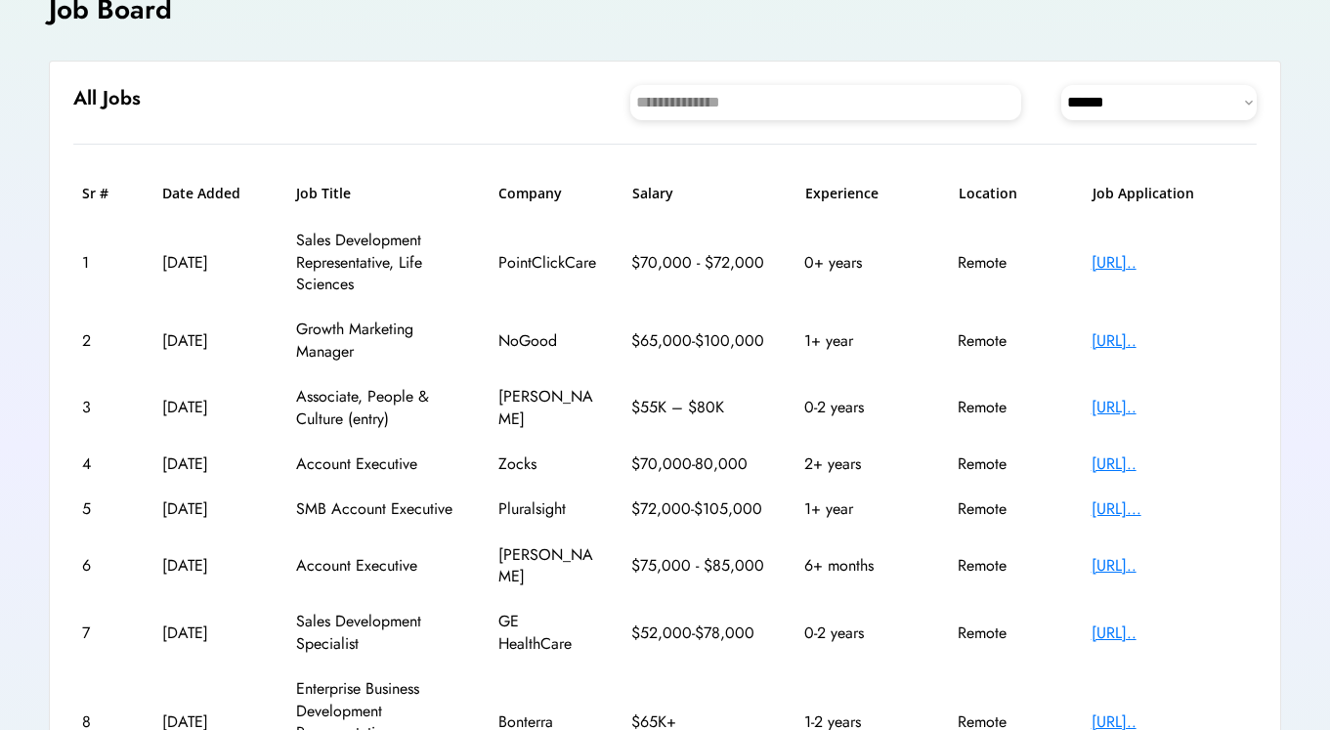 The width and height of the screenshot is (1330, 730). What do you see at coordinates (104, 464) in the screenshot?
I see `div: 4` at bounding box center [104, 464].